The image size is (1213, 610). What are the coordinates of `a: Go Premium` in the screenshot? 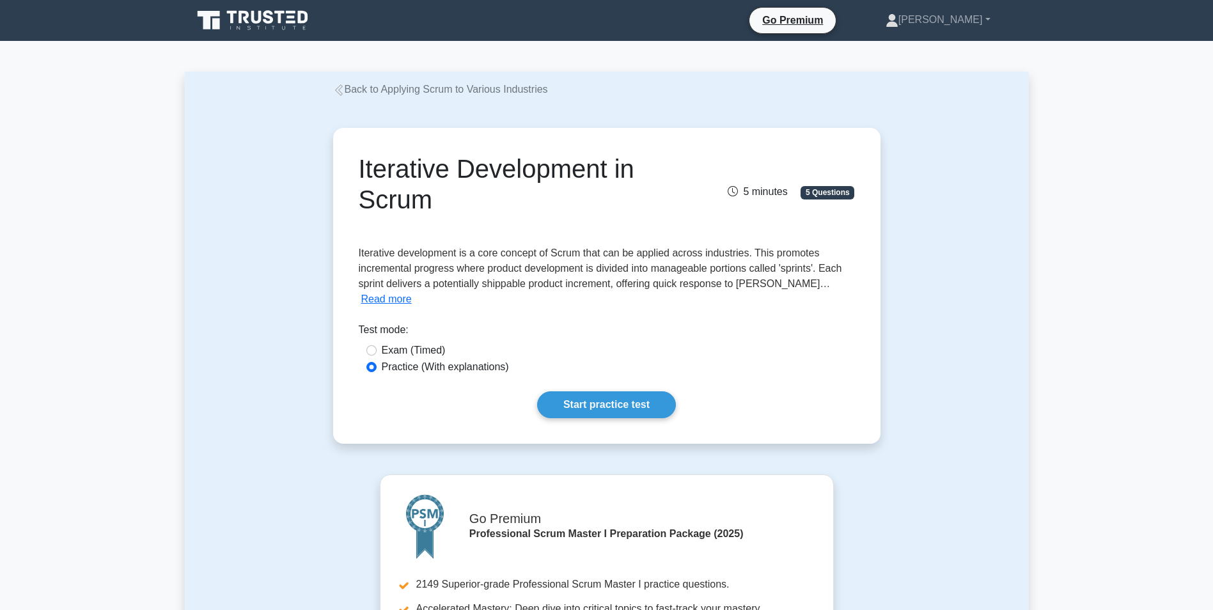 It's located at (792, 20).